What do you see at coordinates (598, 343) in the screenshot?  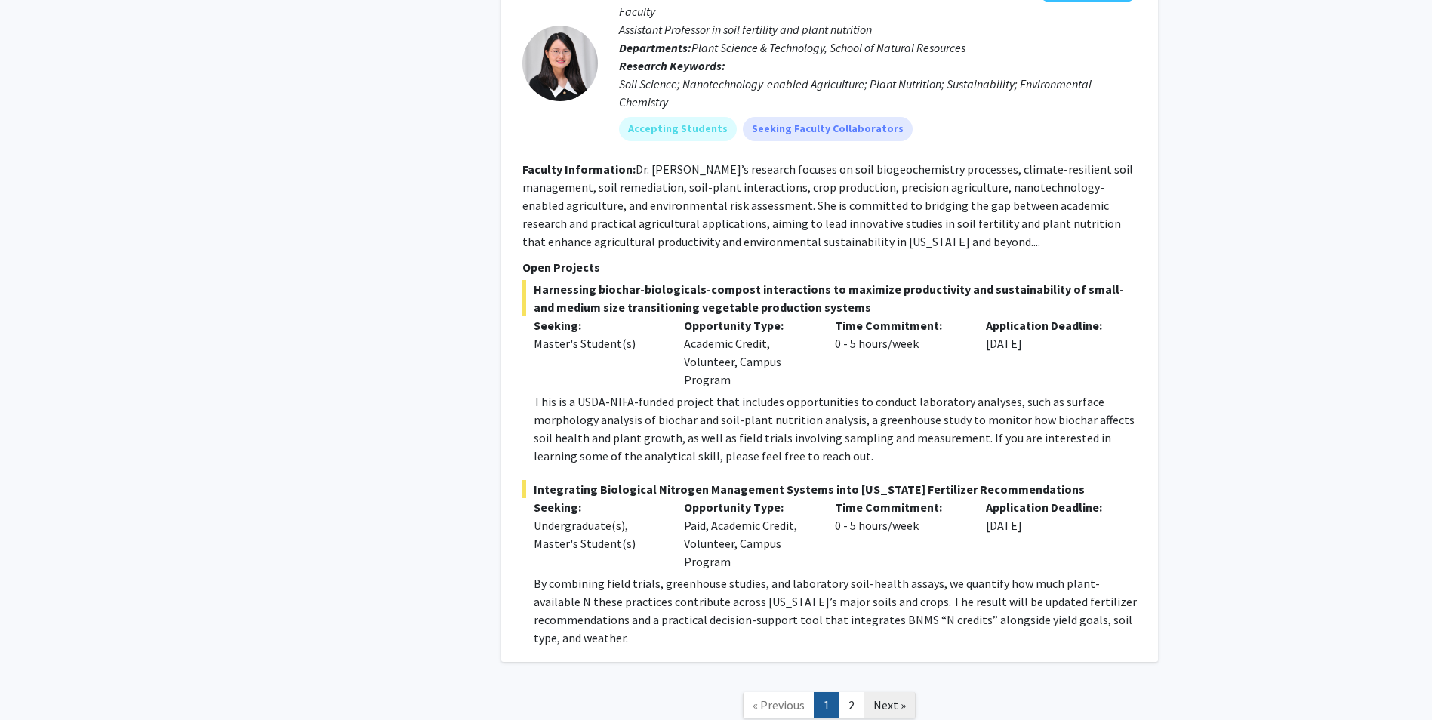 I see `div: Master's Student(s)` at bounding box center [598, 343].